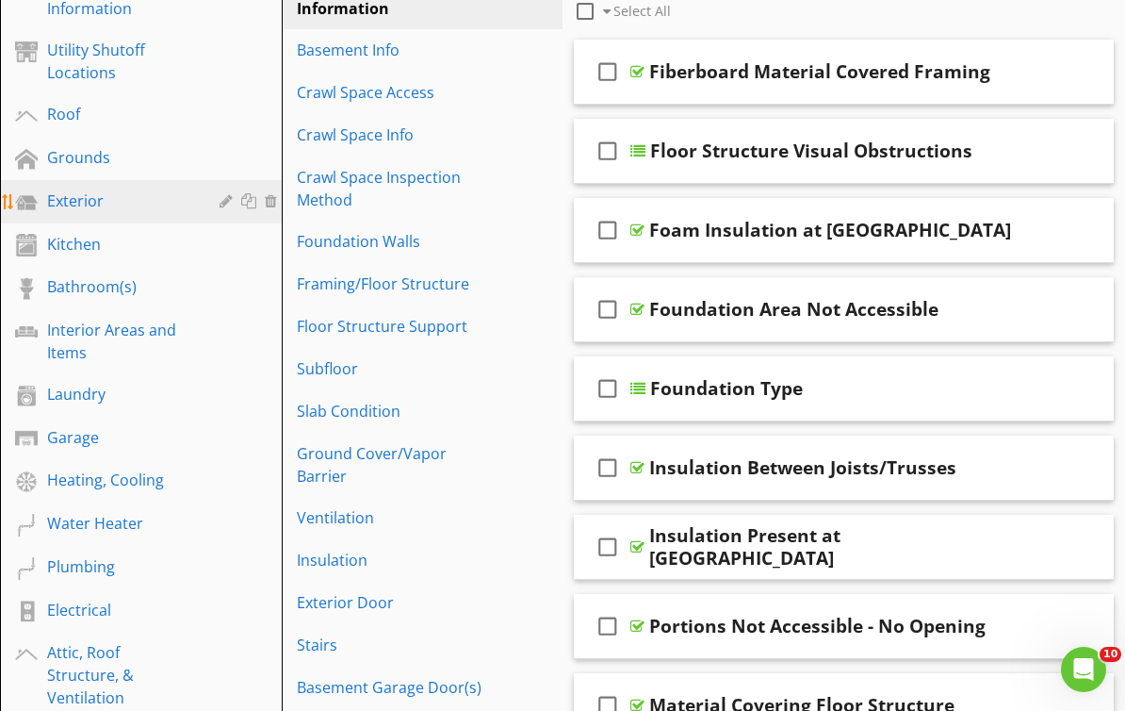 This screenshot has height=711, width=1125. What do you see at coordinates (642, 10) in the screenshot?
I see `span: Select All` at bounding box center [642, 10].